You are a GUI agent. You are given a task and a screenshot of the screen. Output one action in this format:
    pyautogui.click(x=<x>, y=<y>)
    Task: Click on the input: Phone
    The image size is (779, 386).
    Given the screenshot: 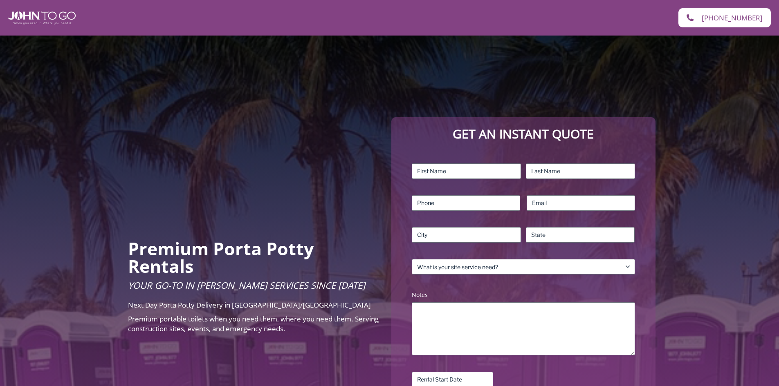 What is the action you would take?
    pyautogui.click(x=466, y=203)
    